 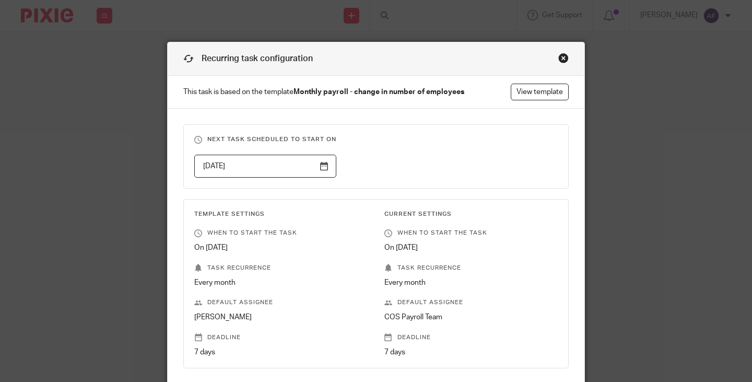 I want to click on p: COS Payroll Team, so click(x=471, y=317).